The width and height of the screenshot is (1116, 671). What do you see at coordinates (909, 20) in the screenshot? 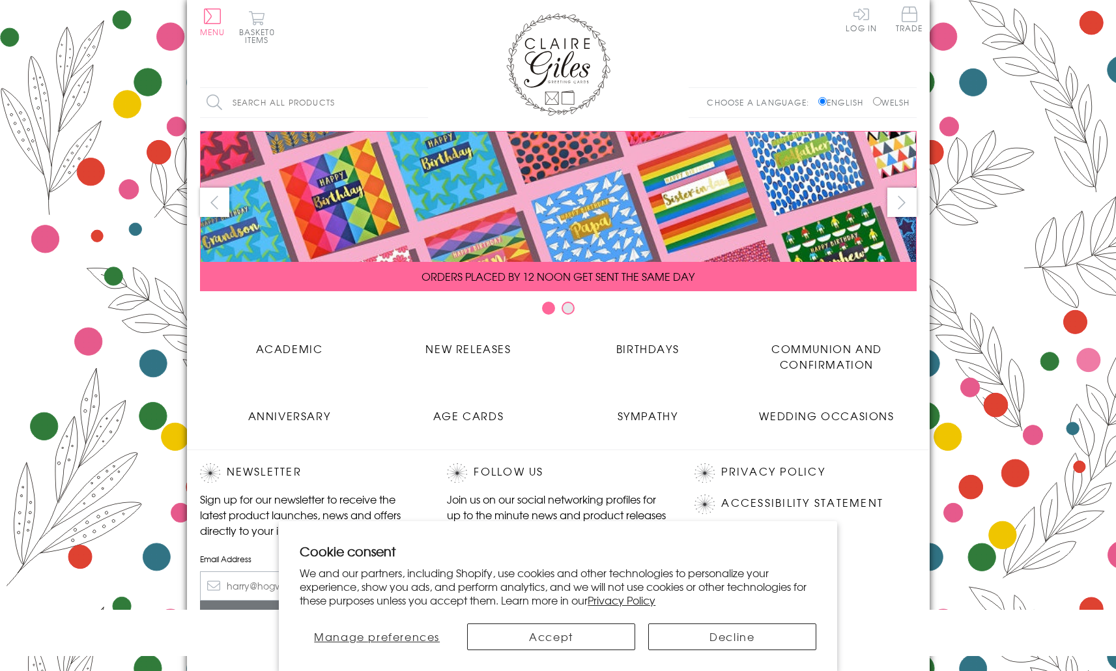
I see `a: Trade` at bounding box center [909, 20].